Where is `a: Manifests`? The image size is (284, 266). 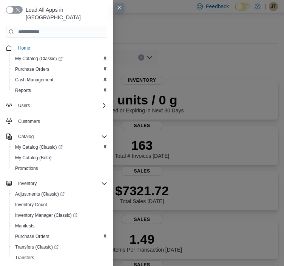
a: Manifests is located at coordinates (25, 226).